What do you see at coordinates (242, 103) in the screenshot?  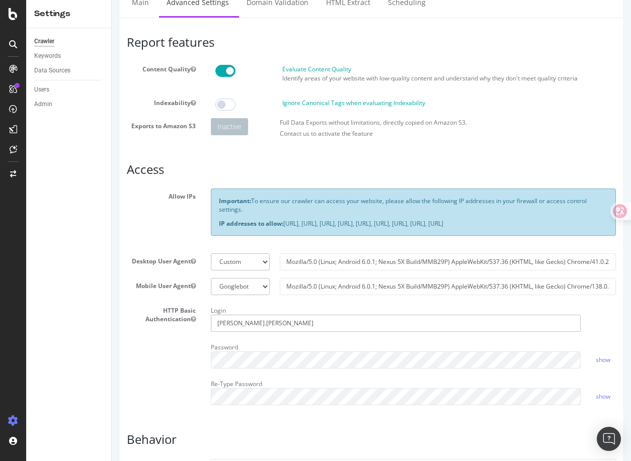 I see `label: Ignore Canonical Tags when evaluating Indexability` at bounding box center [242, 103].